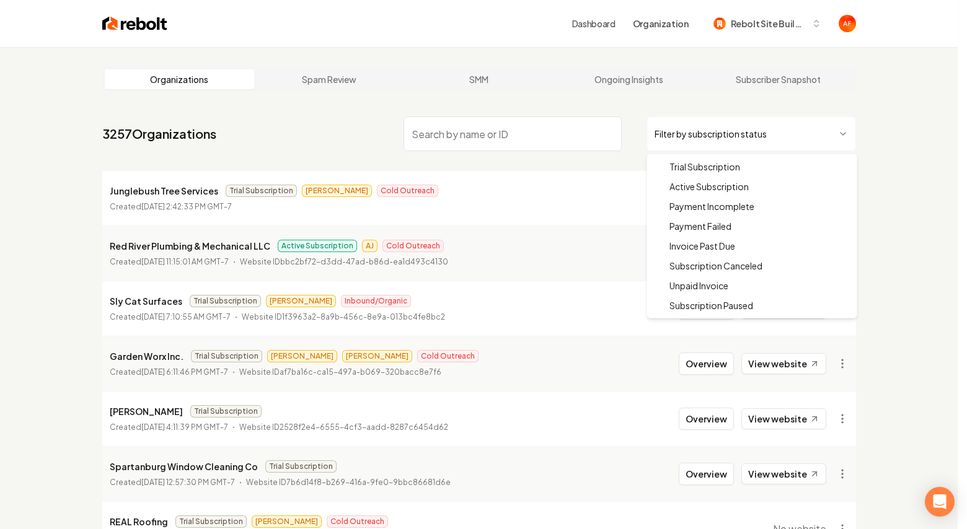  What do you see at coordinates (702, 246) in the screenshot?
I see `span: Invoice Past Due` at bounding box center [702, 246].